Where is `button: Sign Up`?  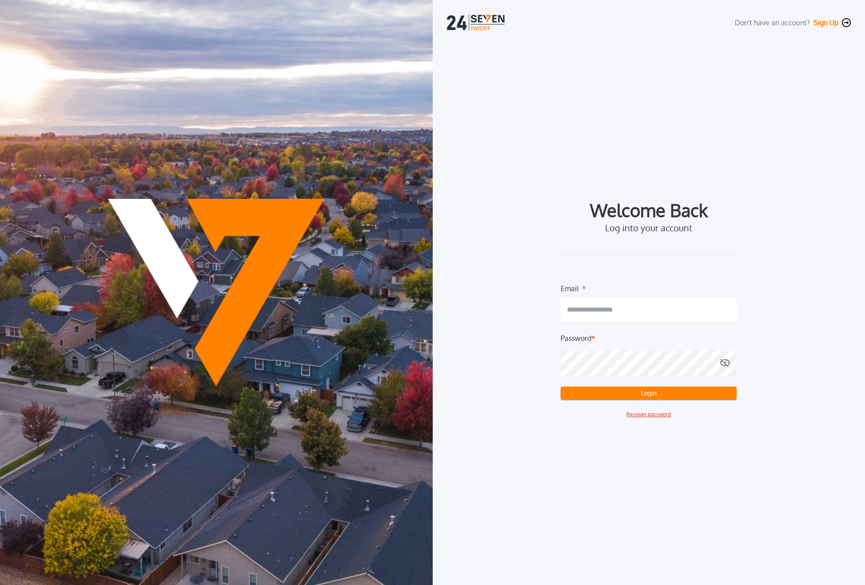
button: Sign Up is located at coordinates (826, 23).